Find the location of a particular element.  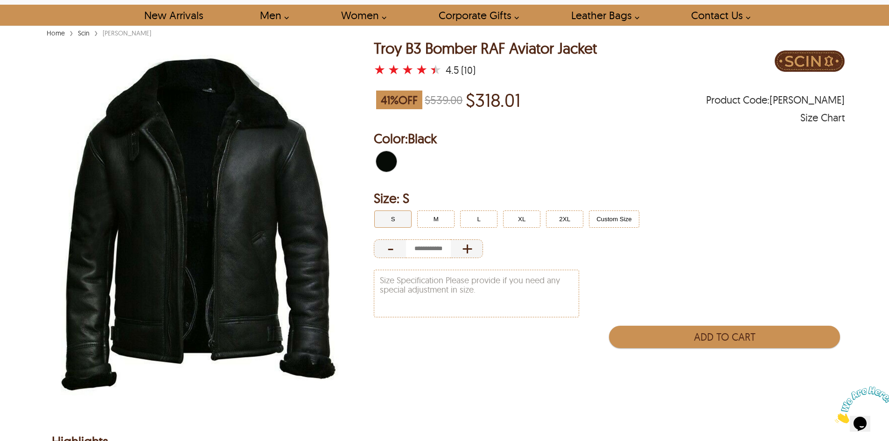

div: Black is located at coordinates (387, 162).